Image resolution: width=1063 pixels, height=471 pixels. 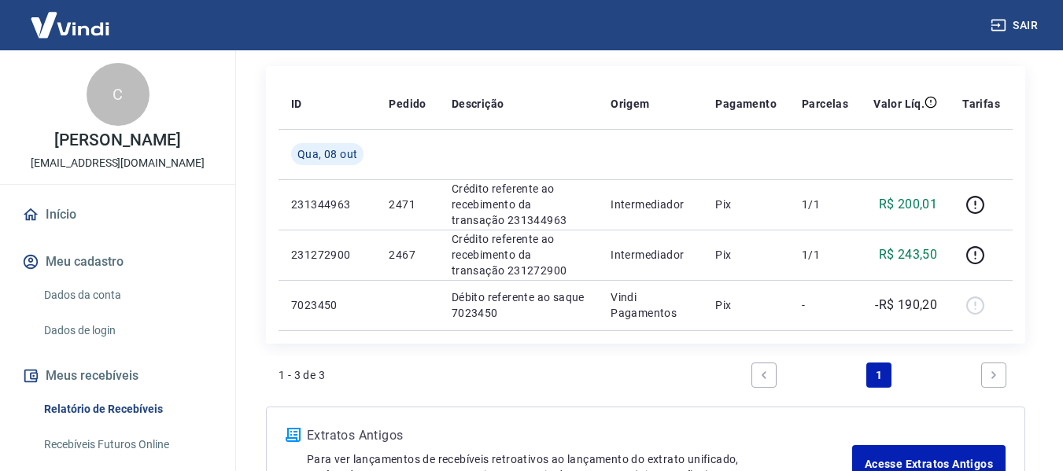 What do you see at coordinates (908, 205) in the screenshot?
I see `p: R$ 200,01` at bounding box center [908, 205].